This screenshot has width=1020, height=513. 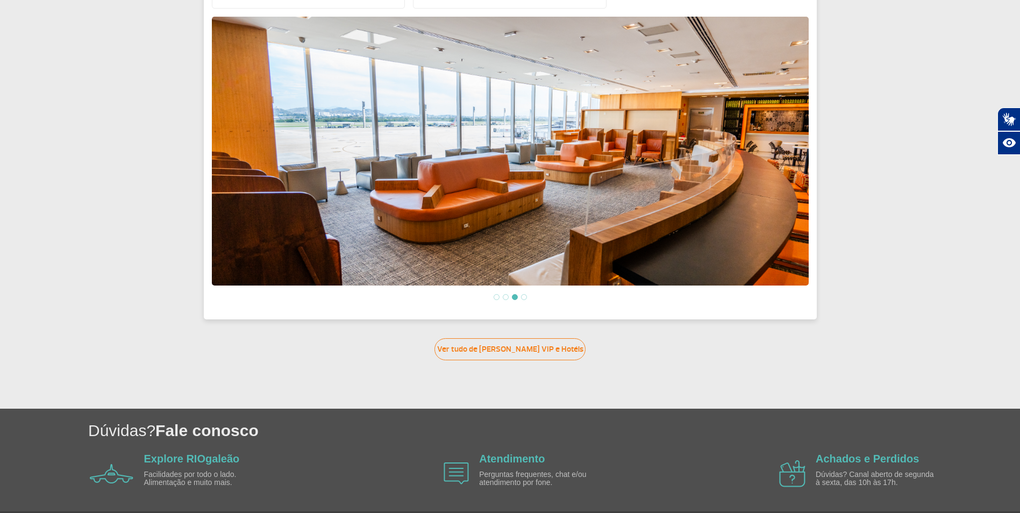 I want to click on button: Abrir recursos assistivos., so click(x=1009, y=143).